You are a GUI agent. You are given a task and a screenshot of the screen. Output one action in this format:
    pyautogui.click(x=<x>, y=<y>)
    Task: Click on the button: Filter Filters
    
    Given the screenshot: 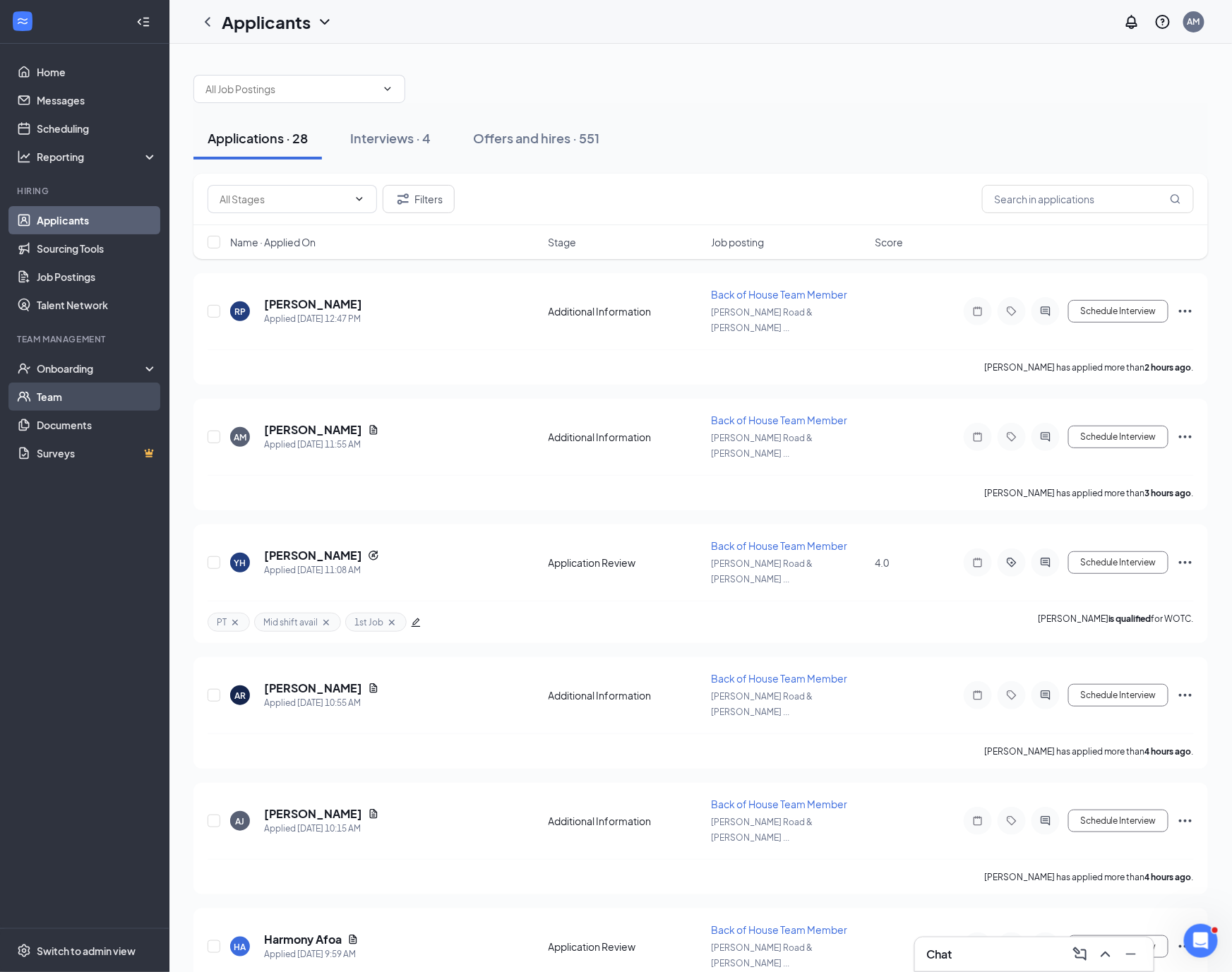 What is the action you would take?
    pyautogui.click(x=418, y=199)
    